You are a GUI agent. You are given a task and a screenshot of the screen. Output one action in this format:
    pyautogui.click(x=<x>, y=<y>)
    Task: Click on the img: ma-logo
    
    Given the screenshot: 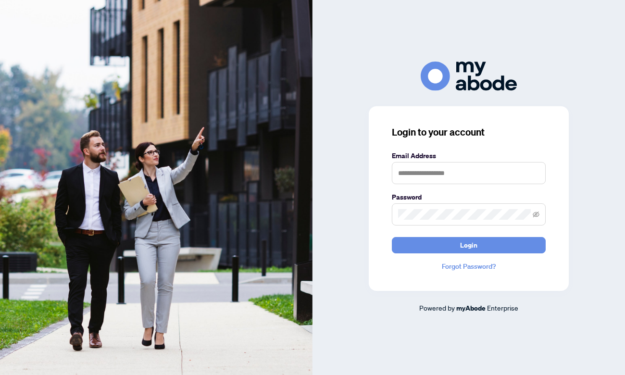 What is the action you would take?
    pyautogui.click(x=469, y=76)
    